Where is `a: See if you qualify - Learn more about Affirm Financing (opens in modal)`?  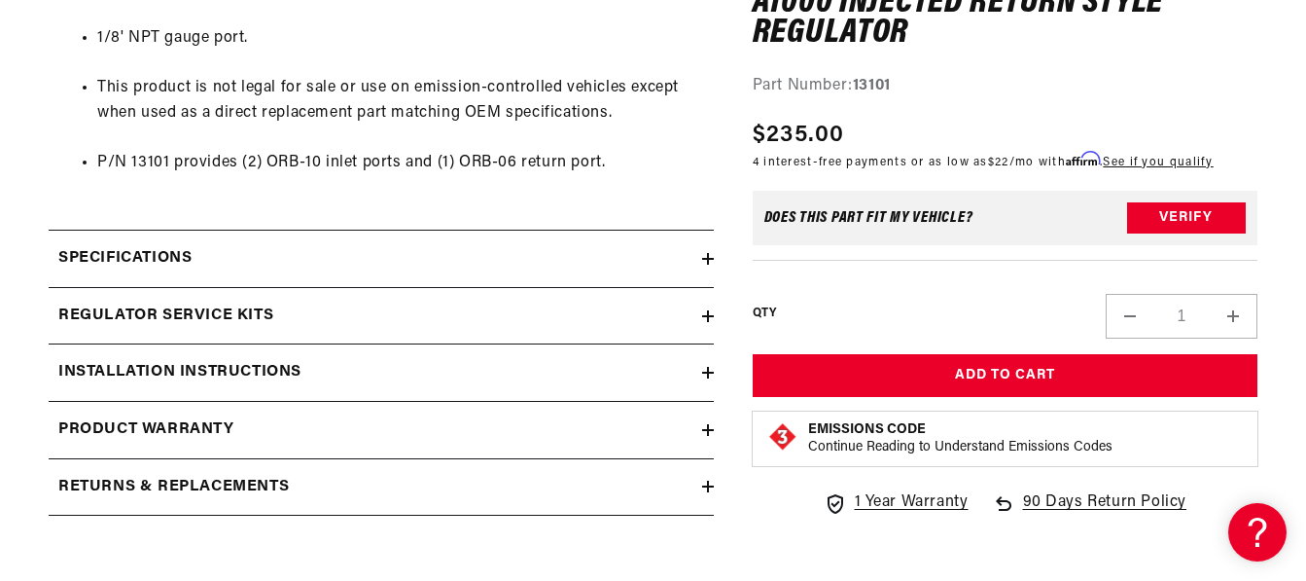 a: See if you qualify - Learn more about Affirm Financing (opens in modal) is located at coordinates (1157, 162).